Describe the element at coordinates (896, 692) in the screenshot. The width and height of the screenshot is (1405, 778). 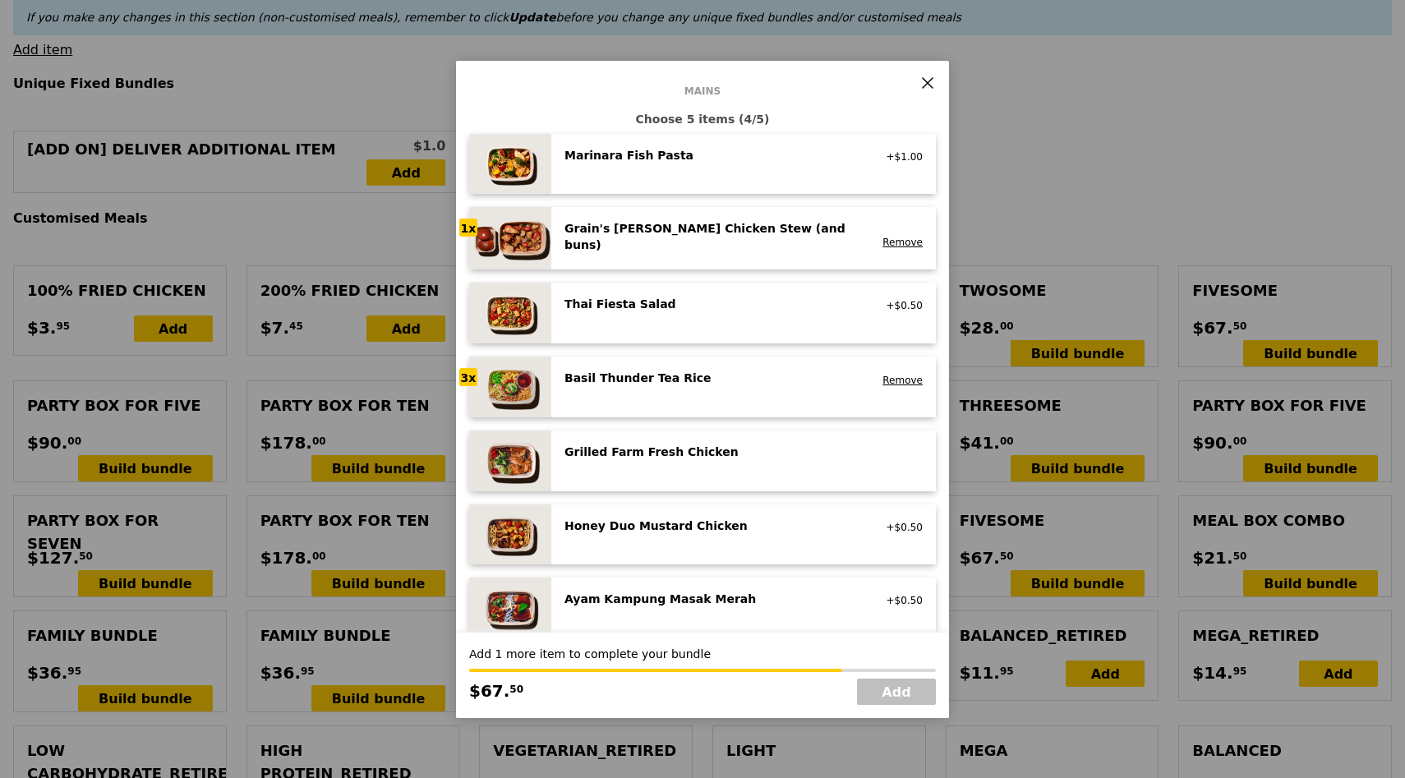
I see `a: Add` at that location.